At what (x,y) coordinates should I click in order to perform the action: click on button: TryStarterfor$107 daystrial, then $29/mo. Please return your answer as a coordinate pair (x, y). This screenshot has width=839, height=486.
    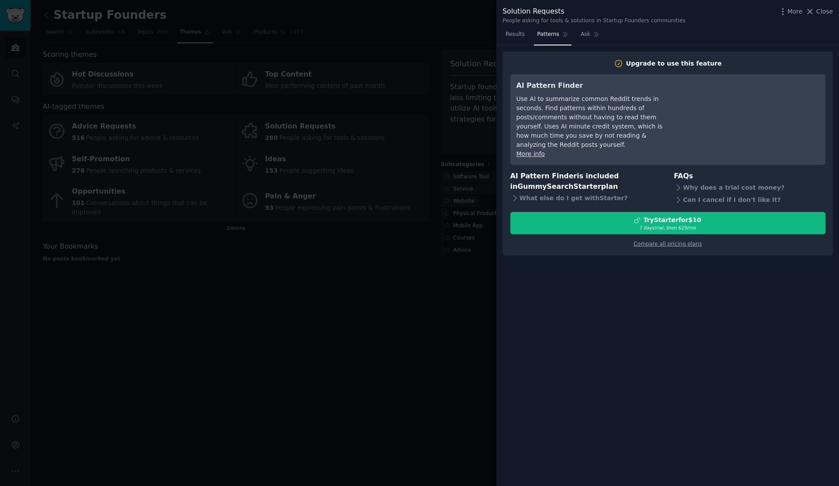
    Looking at the image, I should click on (668, 223).